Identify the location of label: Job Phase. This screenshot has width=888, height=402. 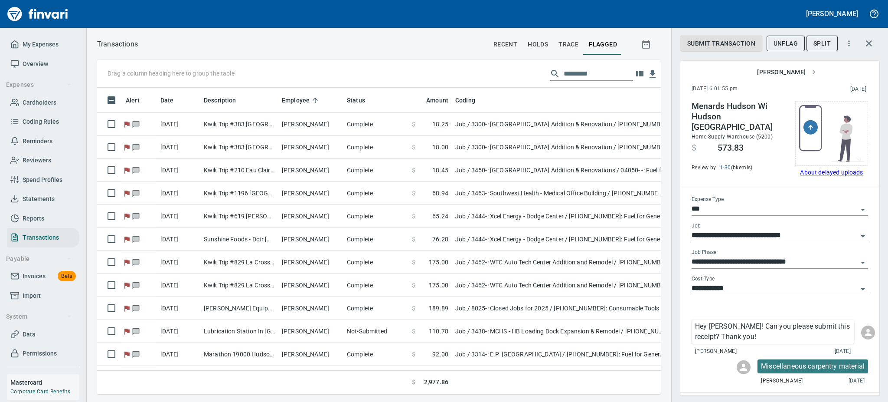
(704, 252).